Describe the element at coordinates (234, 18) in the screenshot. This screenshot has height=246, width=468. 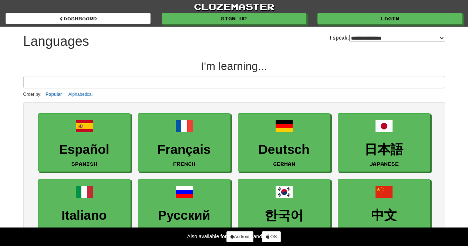
I see `a: Sign up` at that location.